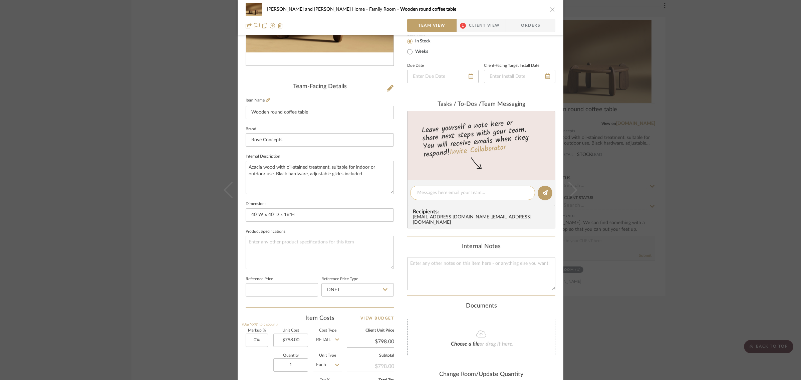 Image resolution: width=801 pixels, height=380 pixels. What do you see at coordinates (443, 76) in the screenshot?
I see `input: Enter Due Date` at bounding box center [443, 76].